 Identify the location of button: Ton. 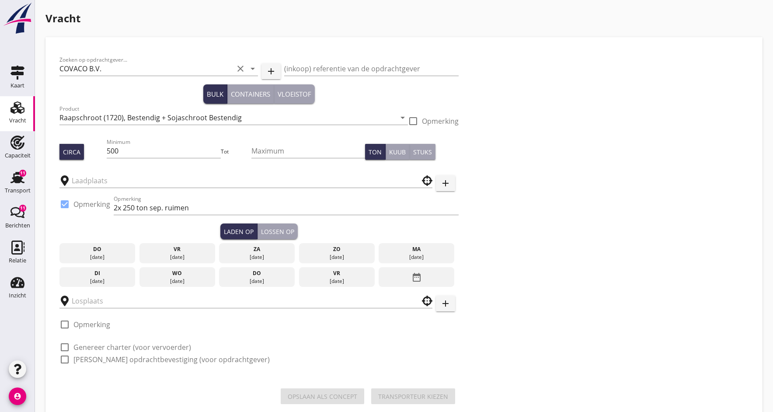
(375, 152).